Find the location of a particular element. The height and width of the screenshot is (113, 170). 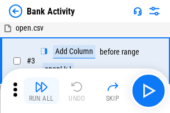

div: Skip is located at coordinates (113, 99).